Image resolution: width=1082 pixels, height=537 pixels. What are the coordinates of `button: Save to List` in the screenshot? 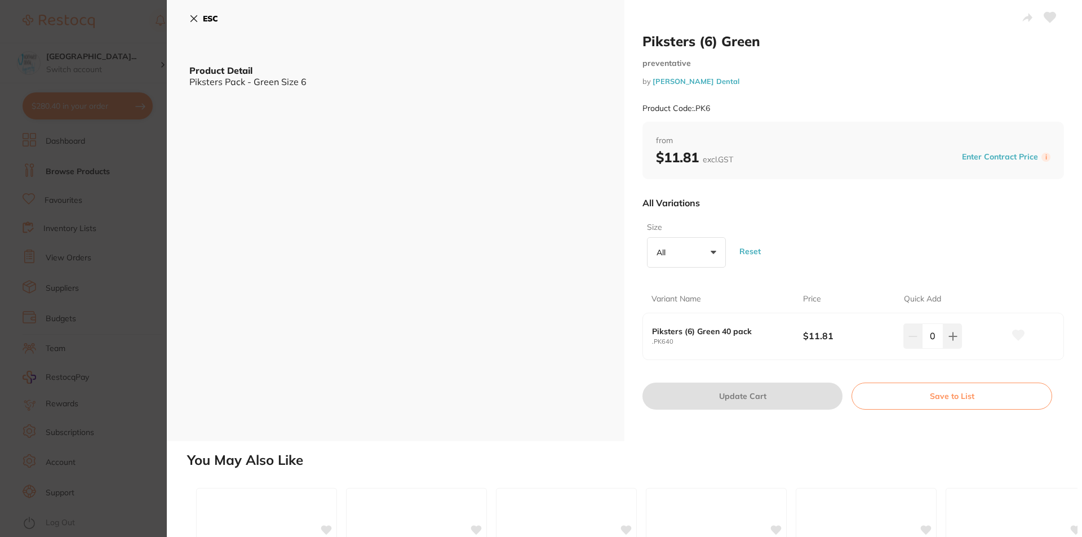 It's located at (952, 396).